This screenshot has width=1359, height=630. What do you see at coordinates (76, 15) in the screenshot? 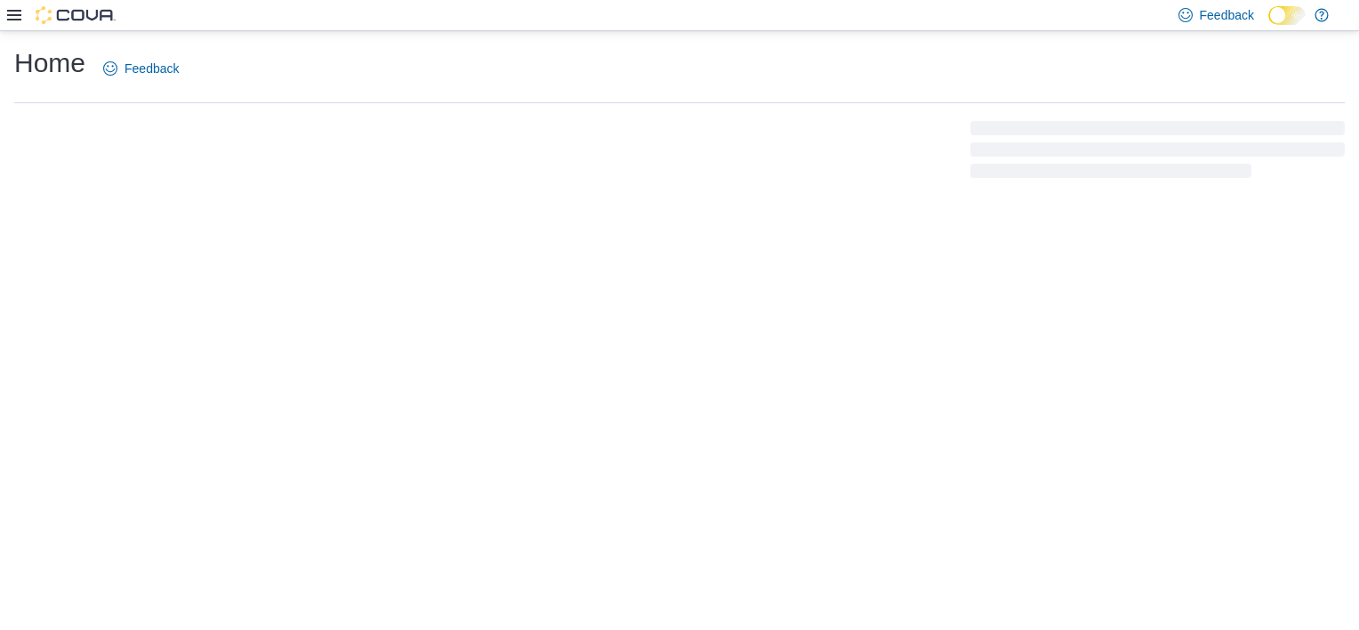
I see `img: Cova` at bounding box center [76, 15].